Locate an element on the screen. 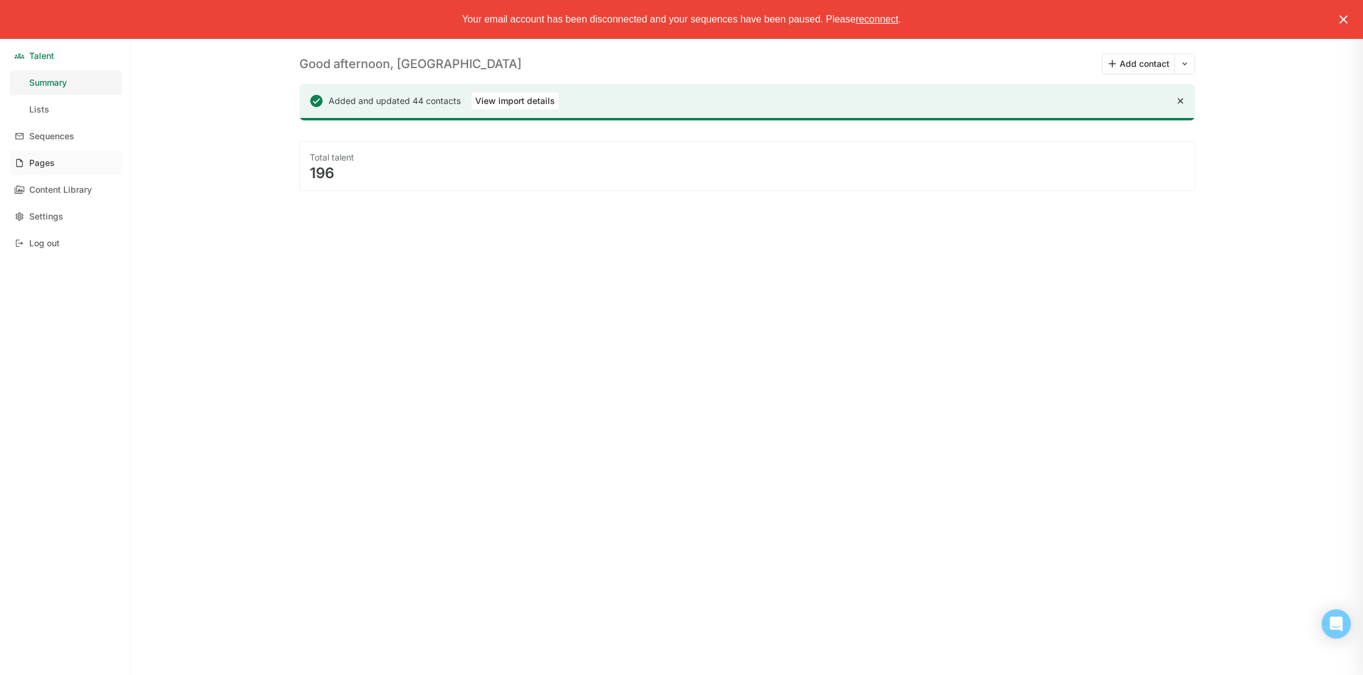 The image size is (1363, 675). div: Sequences is located at coordinates (52, 136).